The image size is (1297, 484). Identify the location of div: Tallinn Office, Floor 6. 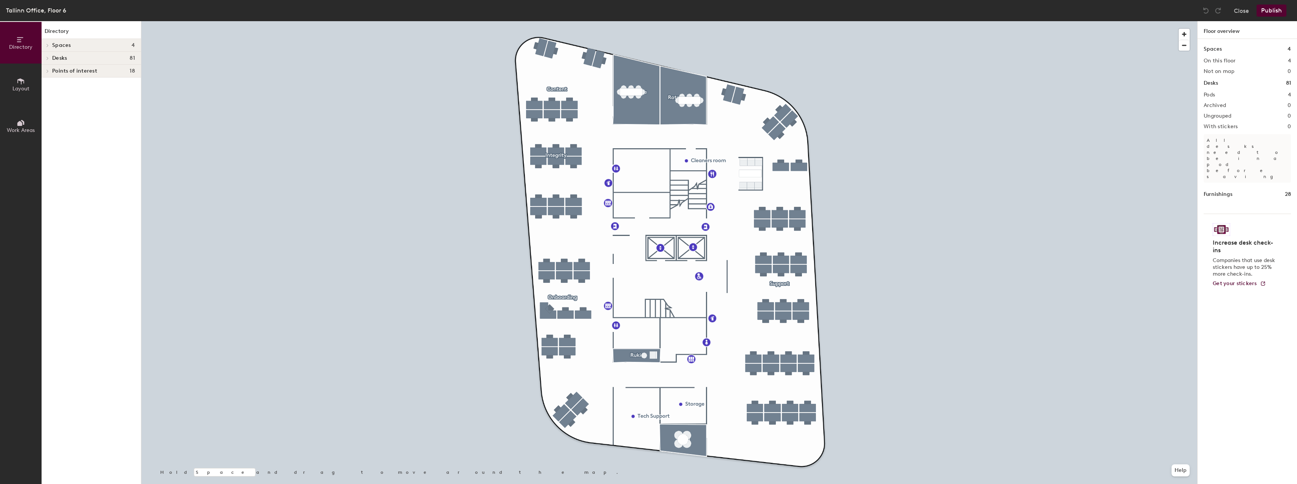
(36, 10).